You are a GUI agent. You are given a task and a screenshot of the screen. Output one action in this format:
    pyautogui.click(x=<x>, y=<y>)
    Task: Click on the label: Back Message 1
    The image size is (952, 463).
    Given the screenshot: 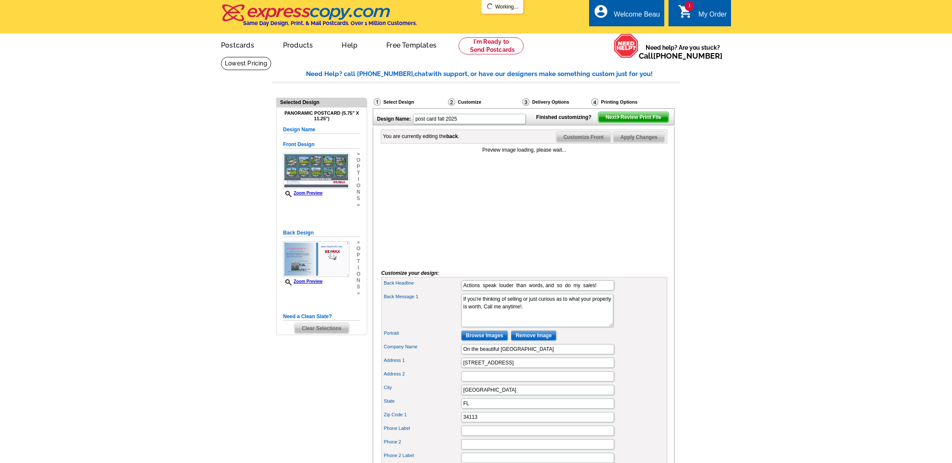 What is the action you would take?
    pyautogui.click(x=422, y=297)
    